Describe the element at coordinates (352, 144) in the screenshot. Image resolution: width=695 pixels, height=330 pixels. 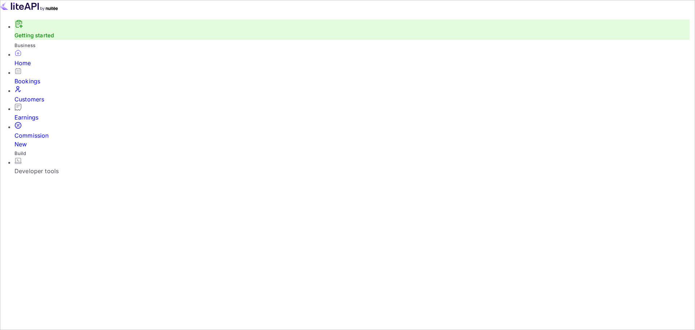
I see `div: New` at that location.